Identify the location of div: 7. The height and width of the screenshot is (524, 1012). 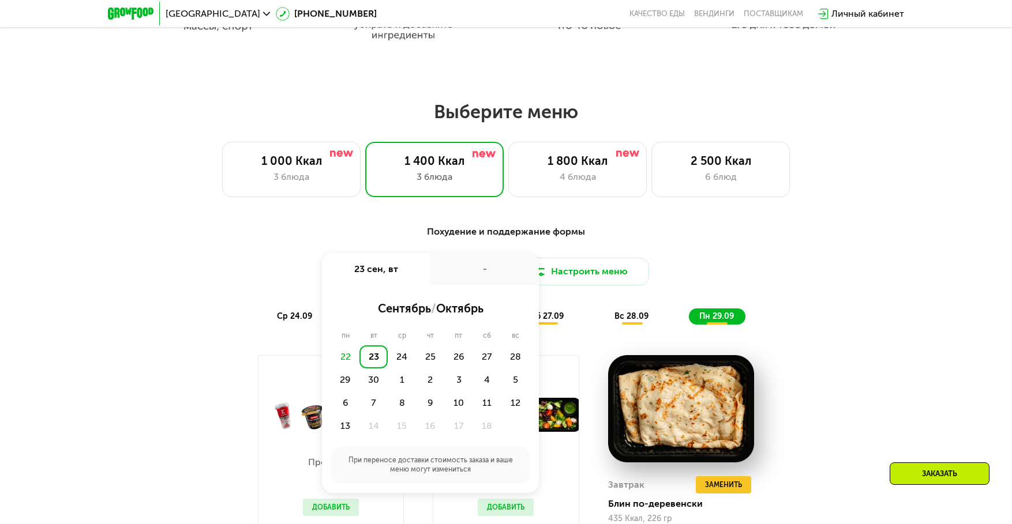
(373, 403).